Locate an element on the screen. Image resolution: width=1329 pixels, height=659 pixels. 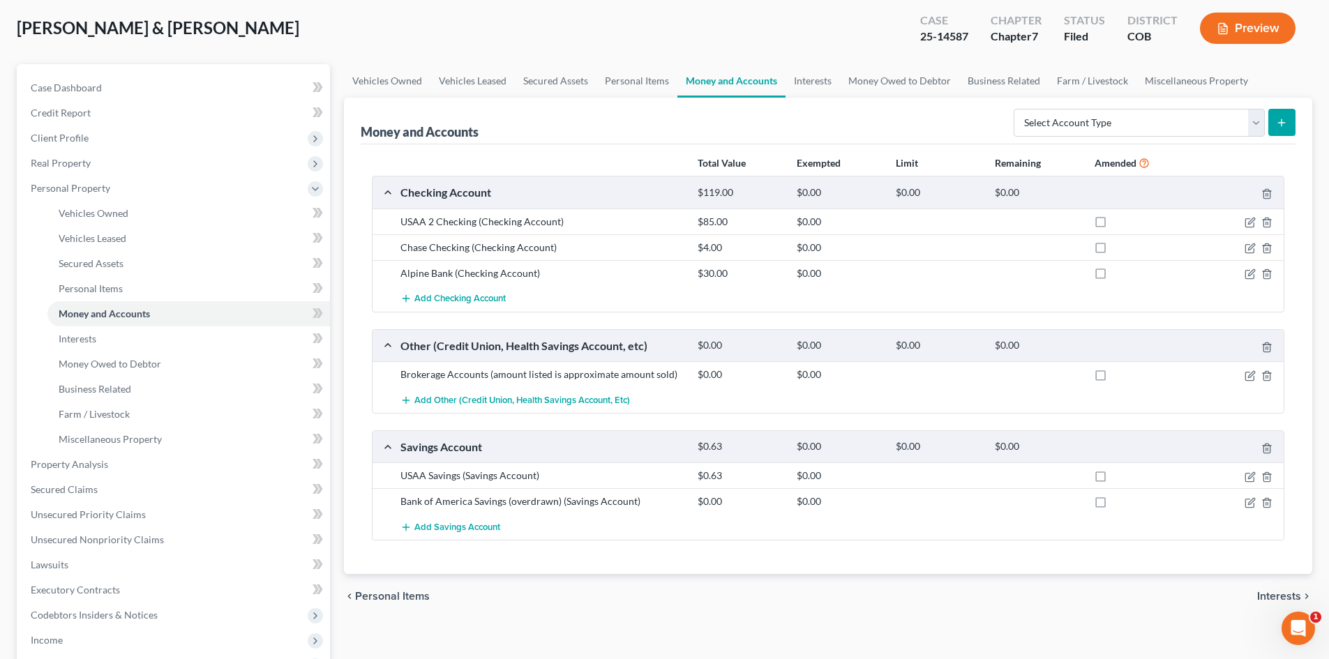
div: Alpine Bank (Checking Account) is located at coordinates (542, 274).